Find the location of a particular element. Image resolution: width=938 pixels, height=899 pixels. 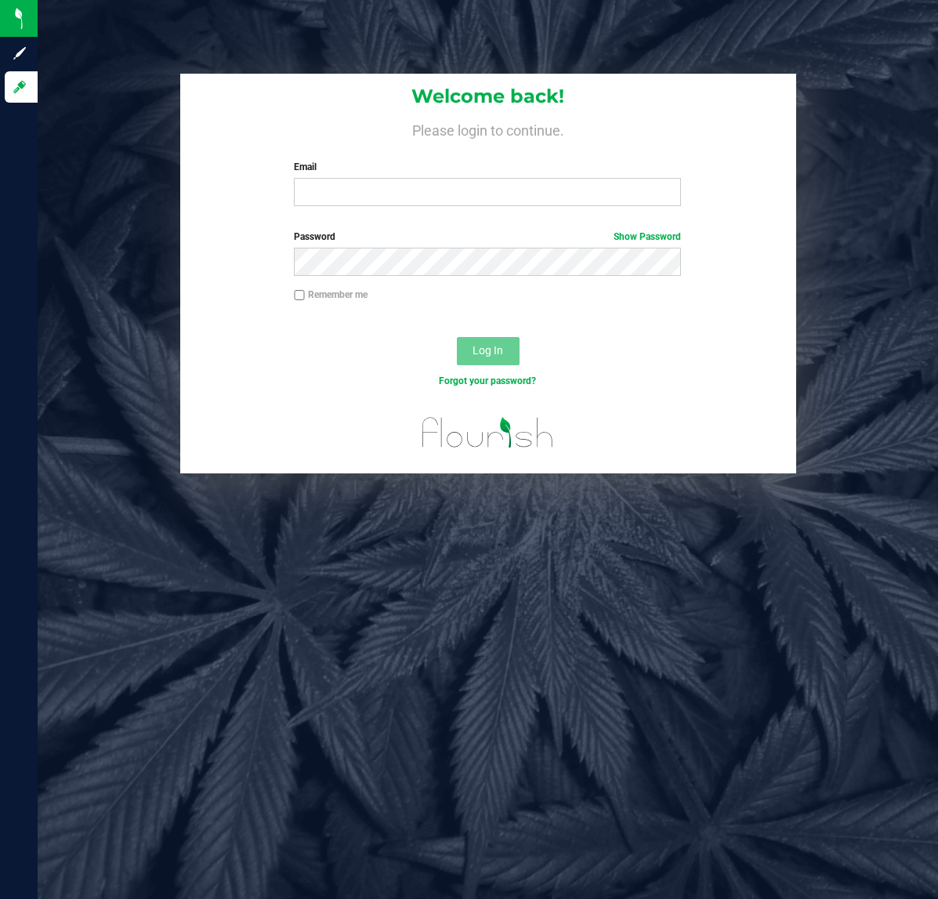

span: Log In is located at coordinates (488, 350).